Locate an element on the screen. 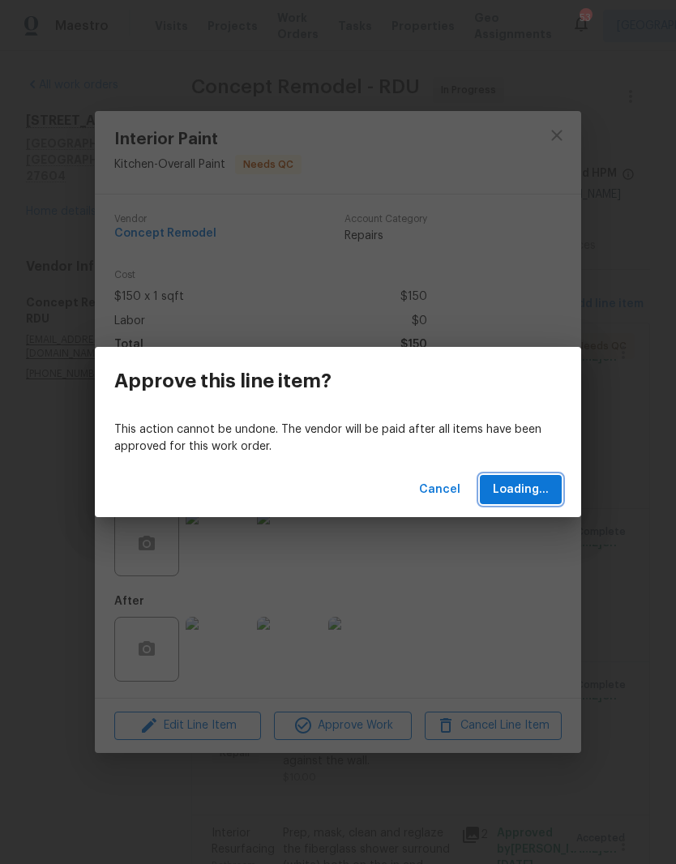  p: This action cannot be undone. The vendor will be paid after all items have been approved for this... is located at coordinates (338, 439).